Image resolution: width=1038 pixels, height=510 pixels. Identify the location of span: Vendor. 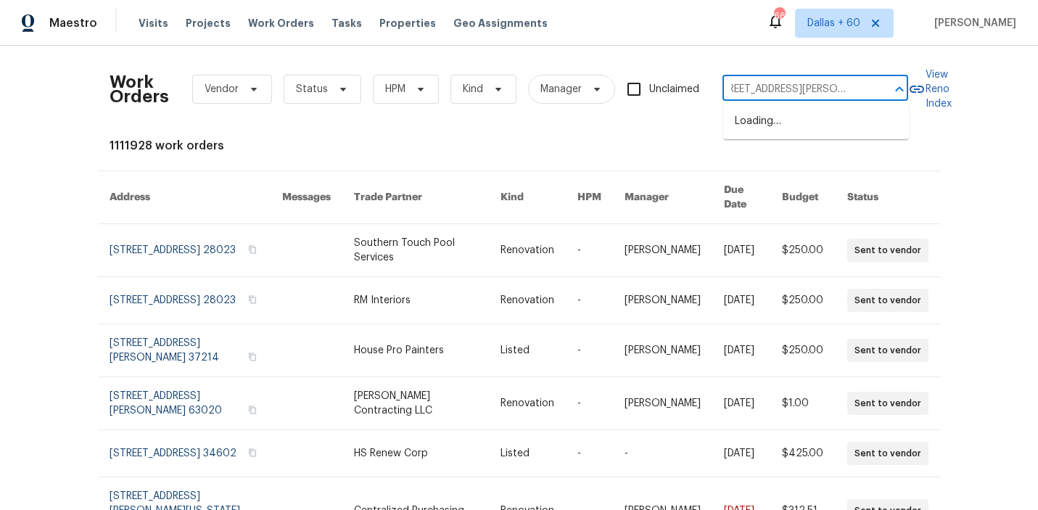
(221, 89).